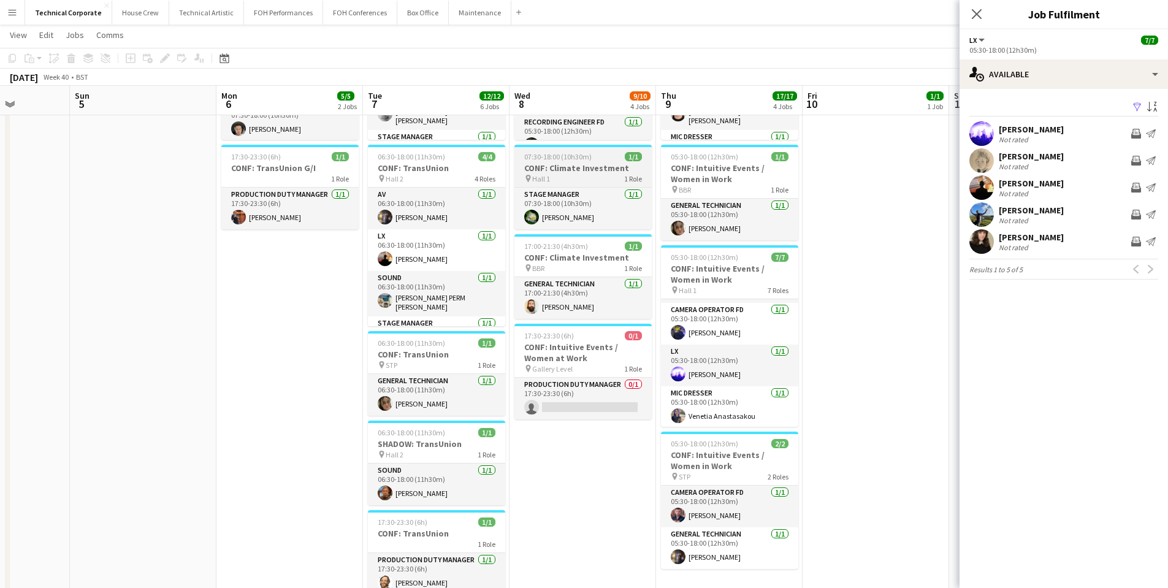 Image resolution: width=1168 pixels, height=588 pixels. Describe the element at coordinates (521, 104) in the screenshot. I see `span: 8` at that location.